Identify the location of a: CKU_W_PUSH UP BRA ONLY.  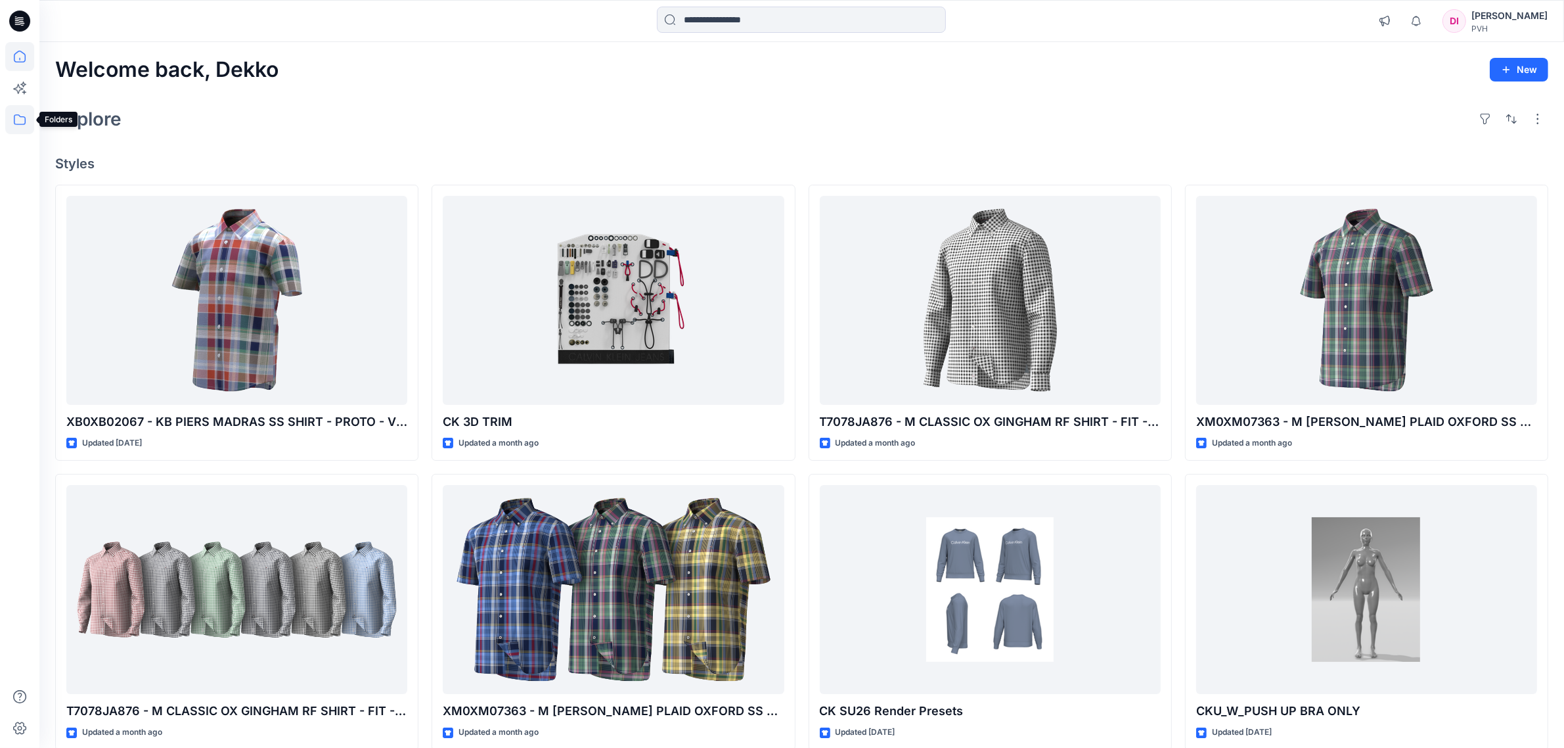
(1367, 589).